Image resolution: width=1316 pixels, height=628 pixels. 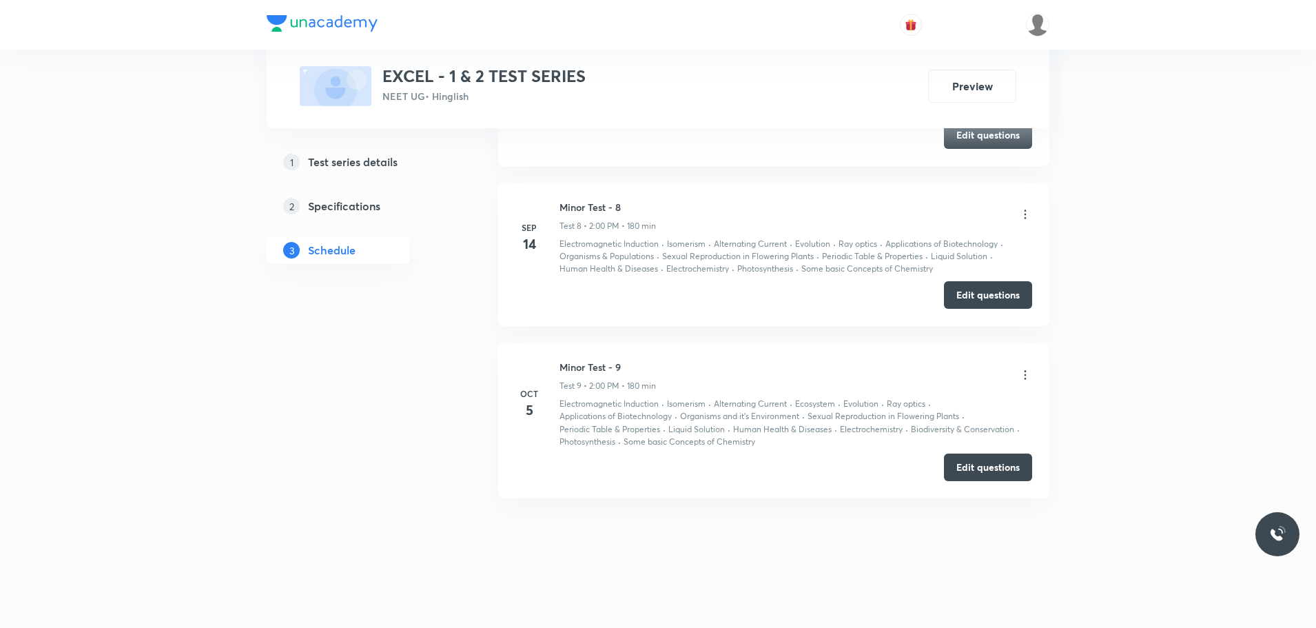 What do you see at coordinates (529, 393) in the screenshot?
I see `h6: Oct` at bounding box center [529, 393].